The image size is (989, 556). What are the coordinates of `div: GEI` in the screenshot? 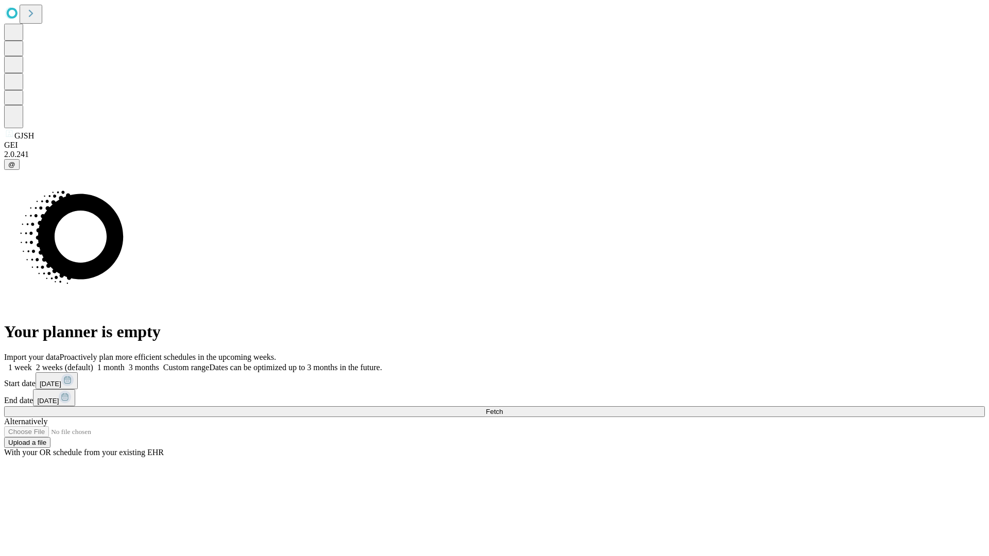 It's located at (494, 145).